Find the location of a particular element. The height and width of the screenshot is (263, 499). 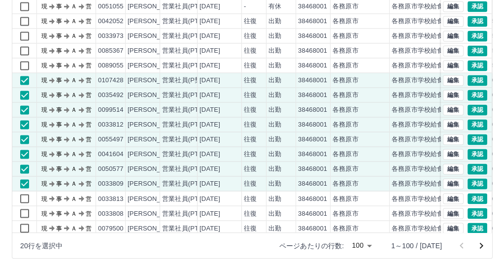

div: 有休 is located at coordinates (275, 6).